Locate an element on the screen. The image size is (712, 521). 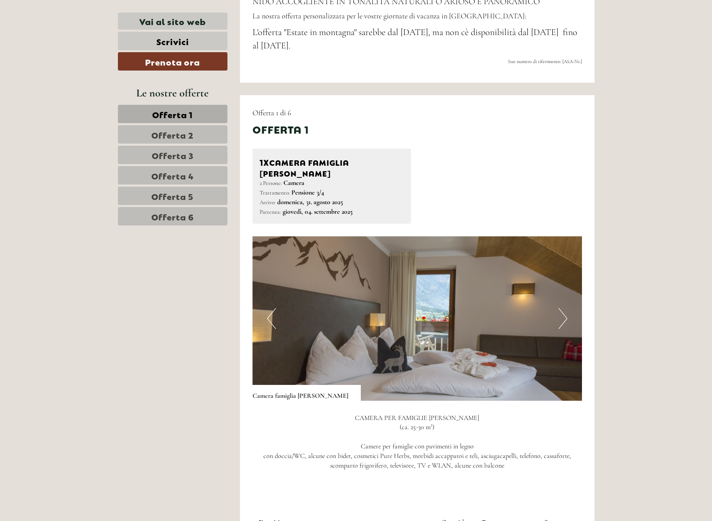
b: Camera is located at coordinates (294, 183).